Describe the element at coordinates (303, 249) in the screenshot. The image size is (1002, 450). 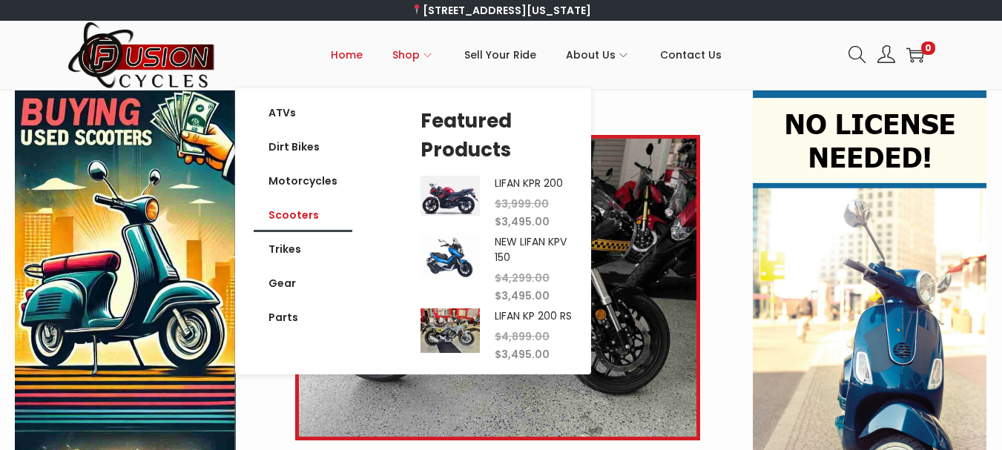
I see `a: Trikes` at that location.